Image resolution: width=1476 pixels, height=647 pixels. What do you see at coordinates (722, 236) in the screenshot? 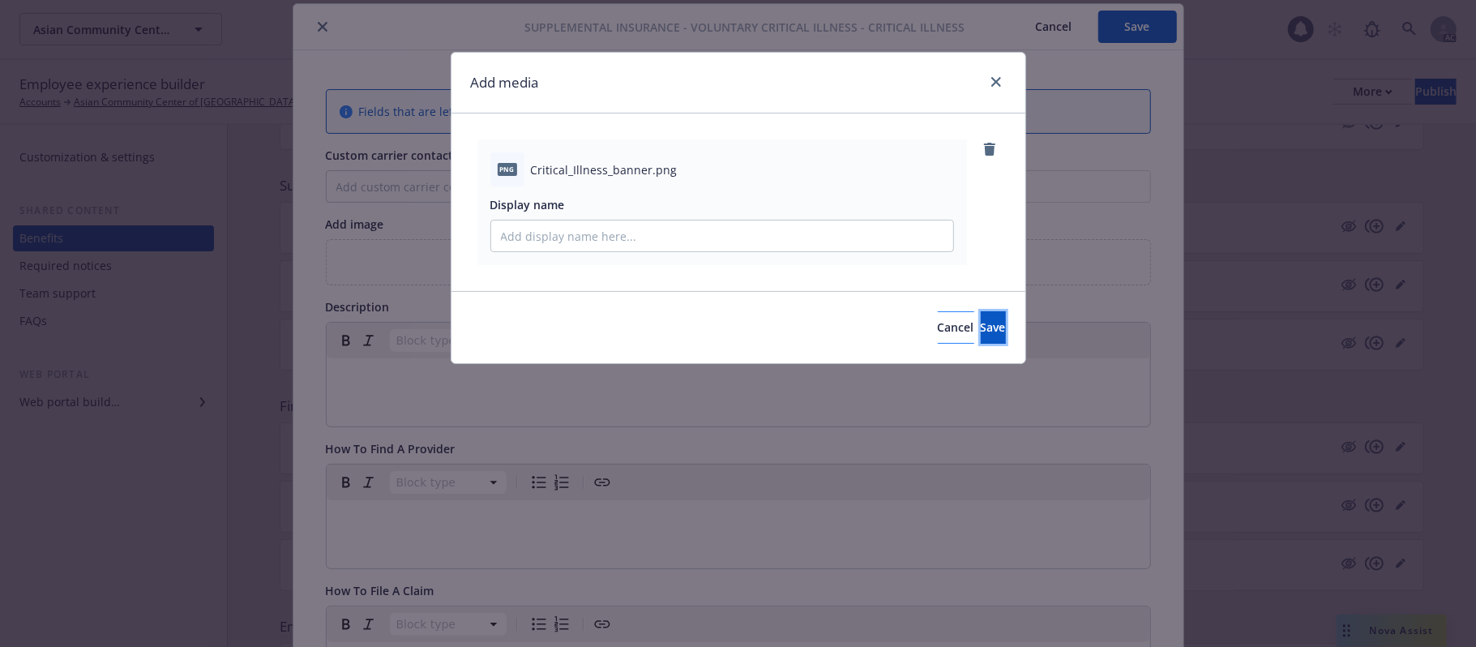
I see `input: Add display name here...` at bounding box center [722, 236].